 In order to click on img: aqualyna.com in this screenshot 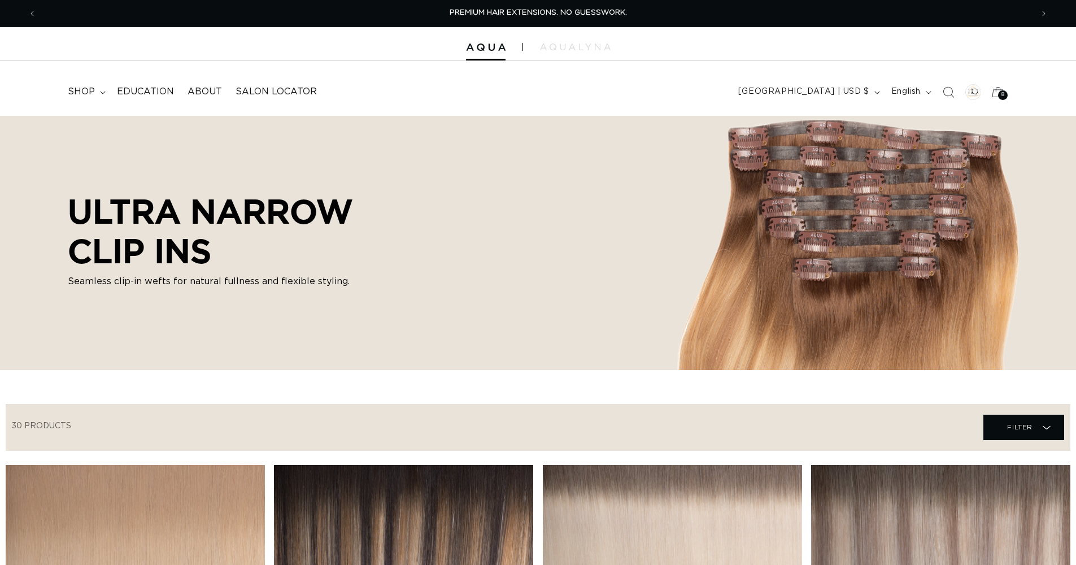, I will do `click(575, 47)`.